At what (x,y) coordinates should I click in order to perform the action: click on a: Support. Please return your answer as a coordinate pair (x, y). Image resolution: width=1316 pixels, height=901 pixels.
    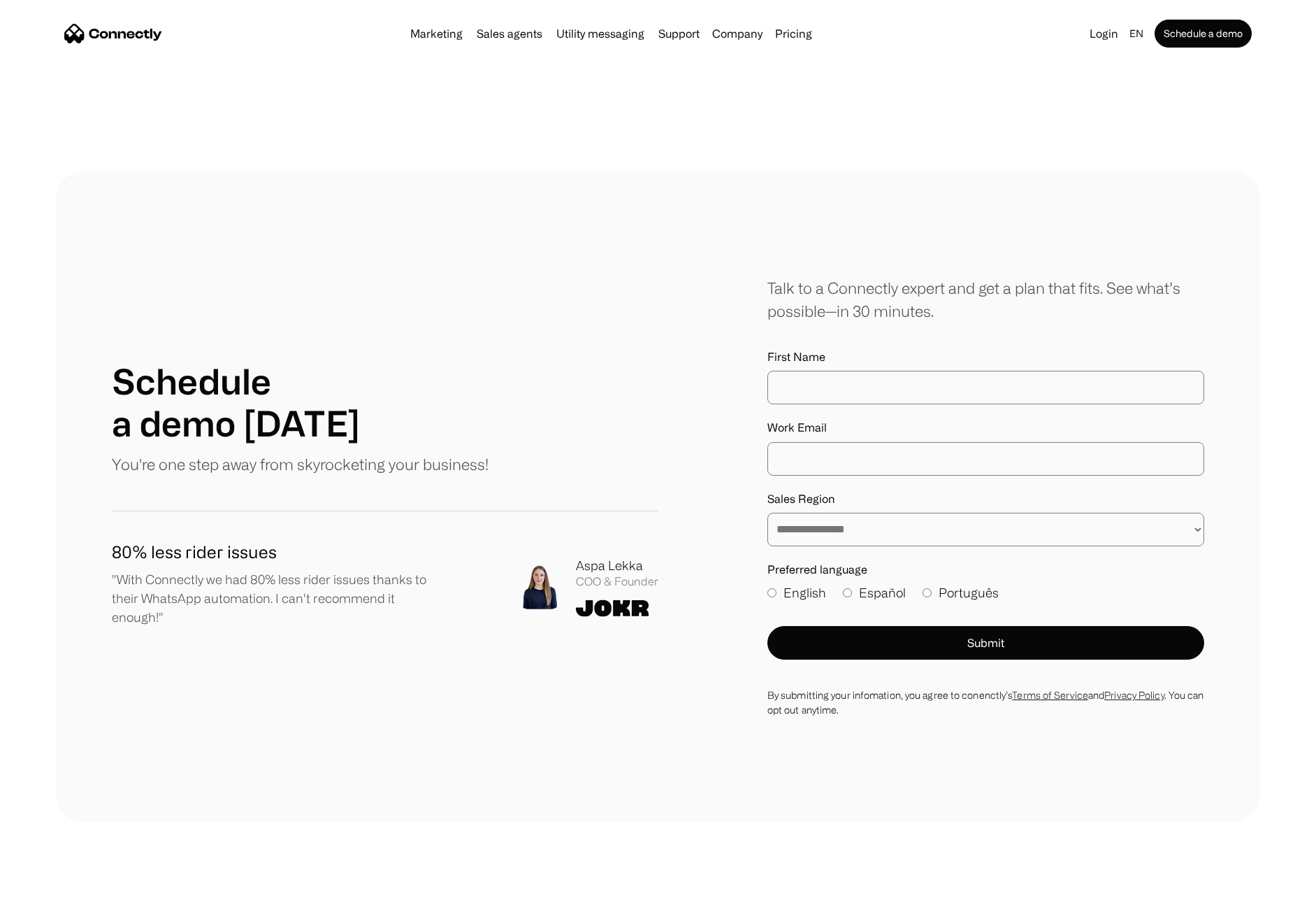
    Looking at the image, I should click on (679, 34).